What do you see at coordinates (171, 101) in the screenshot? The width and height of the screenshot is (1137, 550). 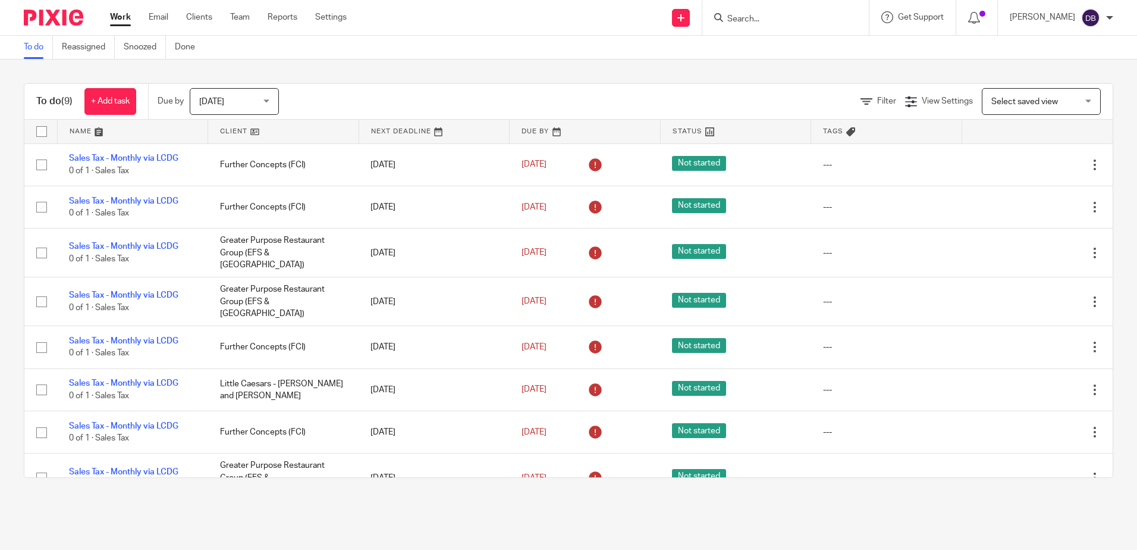 I see `p: Due by` at bounding box center [171, 101].